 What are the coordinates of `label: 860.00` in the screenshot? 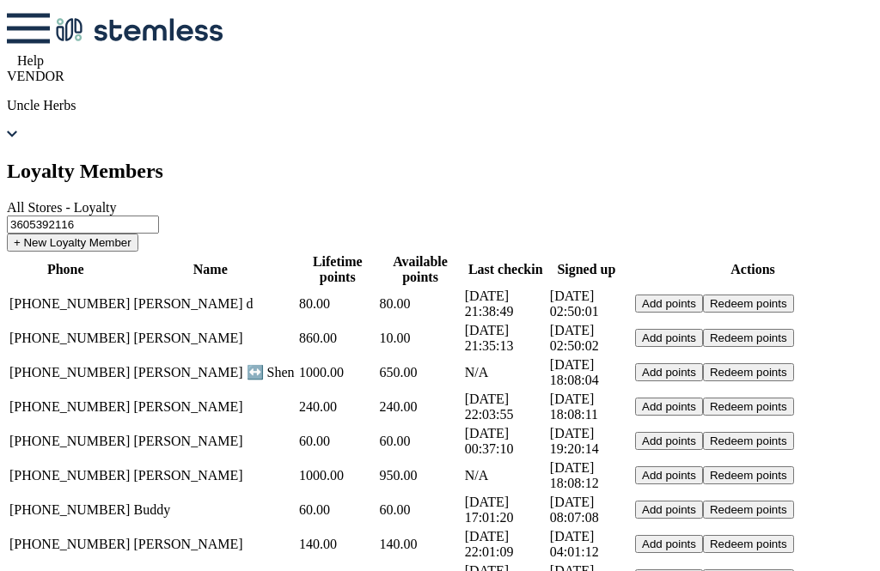 It's located at (318, 338).